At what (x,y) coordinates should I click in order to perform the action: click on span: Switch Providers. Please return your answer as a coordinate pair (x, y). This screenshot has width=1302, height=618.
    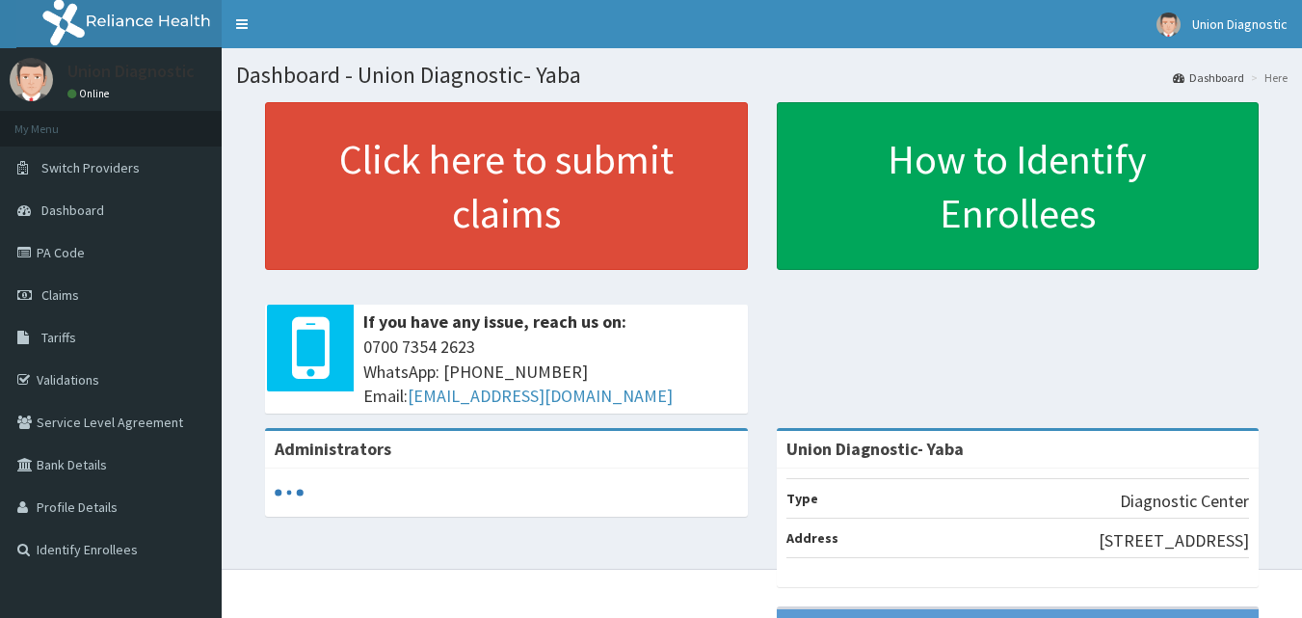
    Looking at the image, I should click on (91, 168).